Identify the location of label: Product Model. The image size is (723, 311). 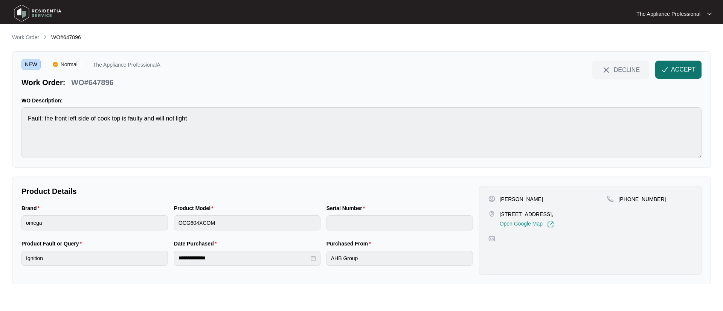
(195, 208).